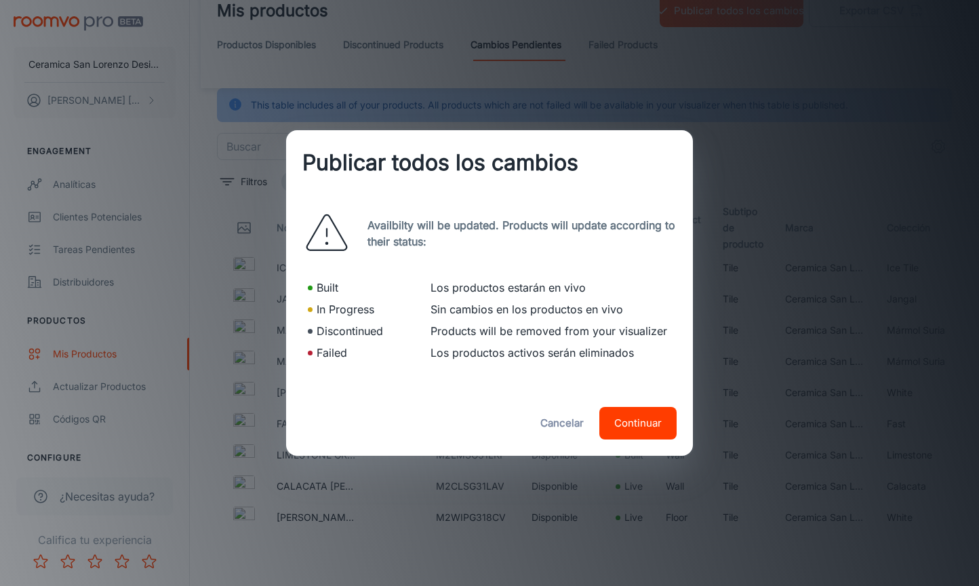 This screenshot has height=586, width=979. What do you see at coordinates (550, 331) in the screenshot?
I see `p: Products will be removed from your visualizer` at bounding box center [550, 331].